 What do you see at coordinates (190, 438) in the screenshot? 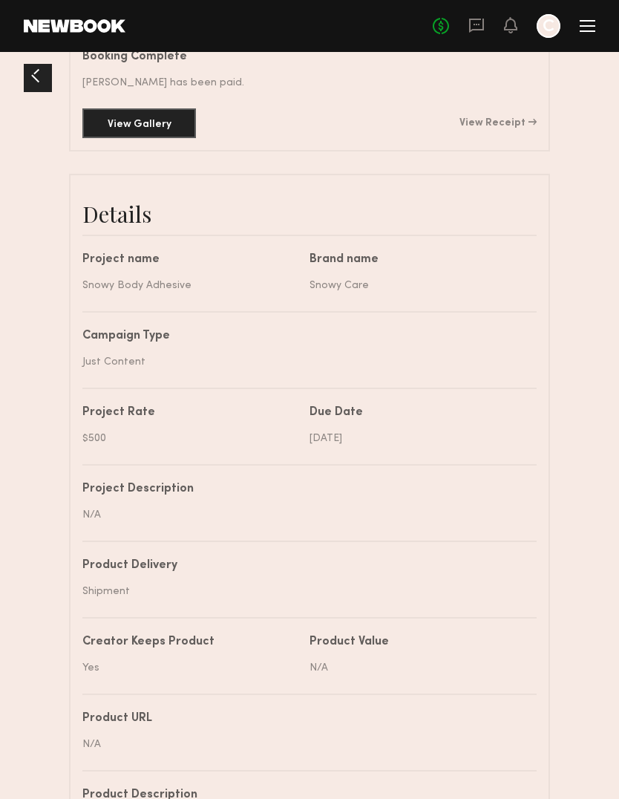
I see `div: $500` at bounding box center [190, 438].